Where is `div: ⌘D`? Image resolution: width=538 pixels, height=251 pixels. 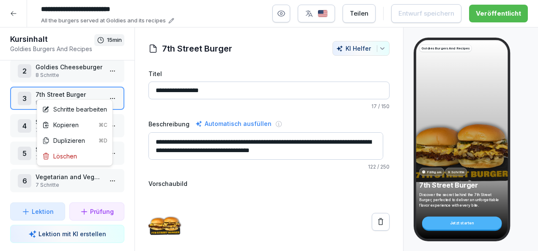 div: ⌘D is located at coordinates (103, 140).